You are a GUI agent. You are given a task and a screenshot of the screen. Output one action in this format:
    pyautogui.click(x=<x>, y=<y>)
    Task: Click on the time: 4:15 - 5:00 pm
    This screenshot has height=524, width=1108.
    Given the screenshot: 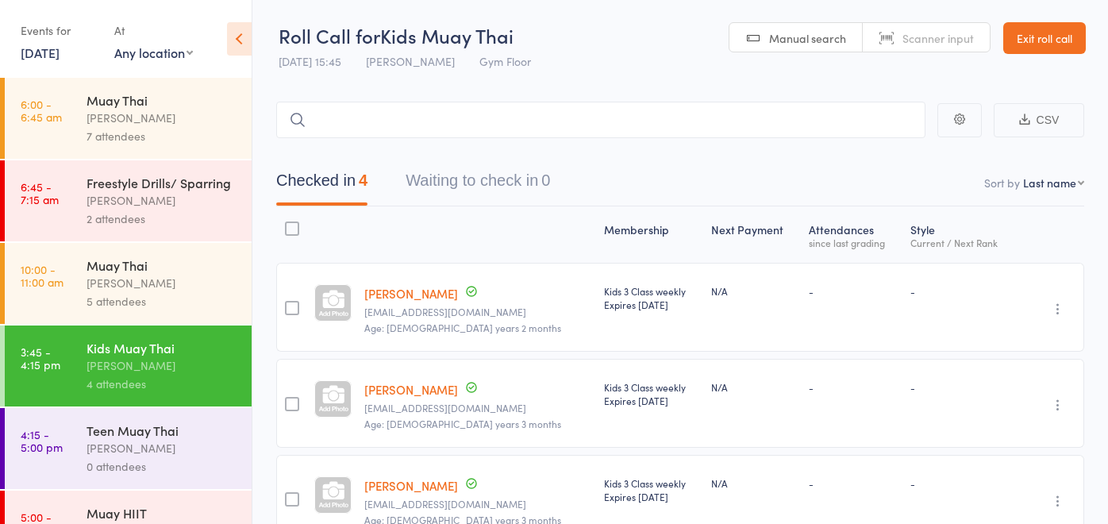 What is the action you would take?
    pyautogui.click(x=41, y=440)
    